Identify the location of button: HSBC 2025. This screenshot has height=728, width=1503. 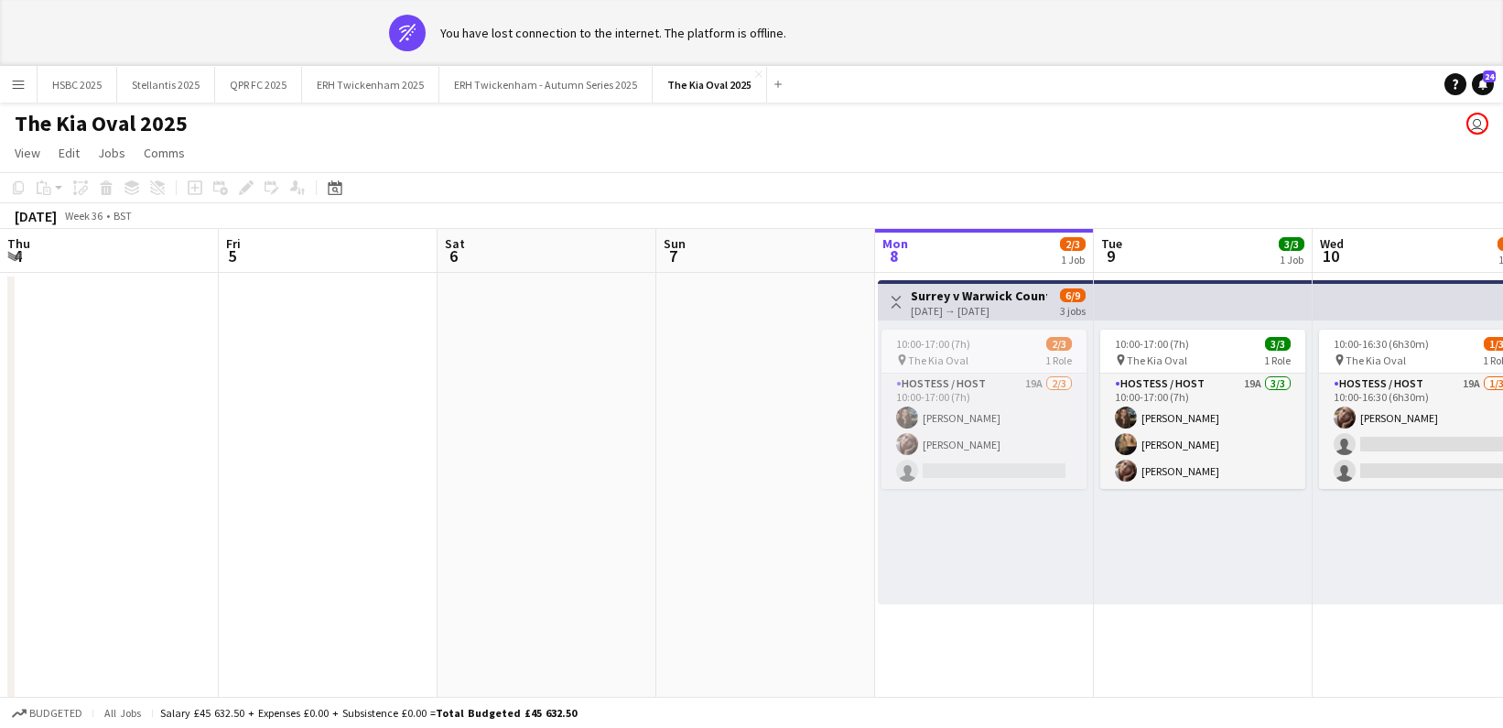
(77, 84).